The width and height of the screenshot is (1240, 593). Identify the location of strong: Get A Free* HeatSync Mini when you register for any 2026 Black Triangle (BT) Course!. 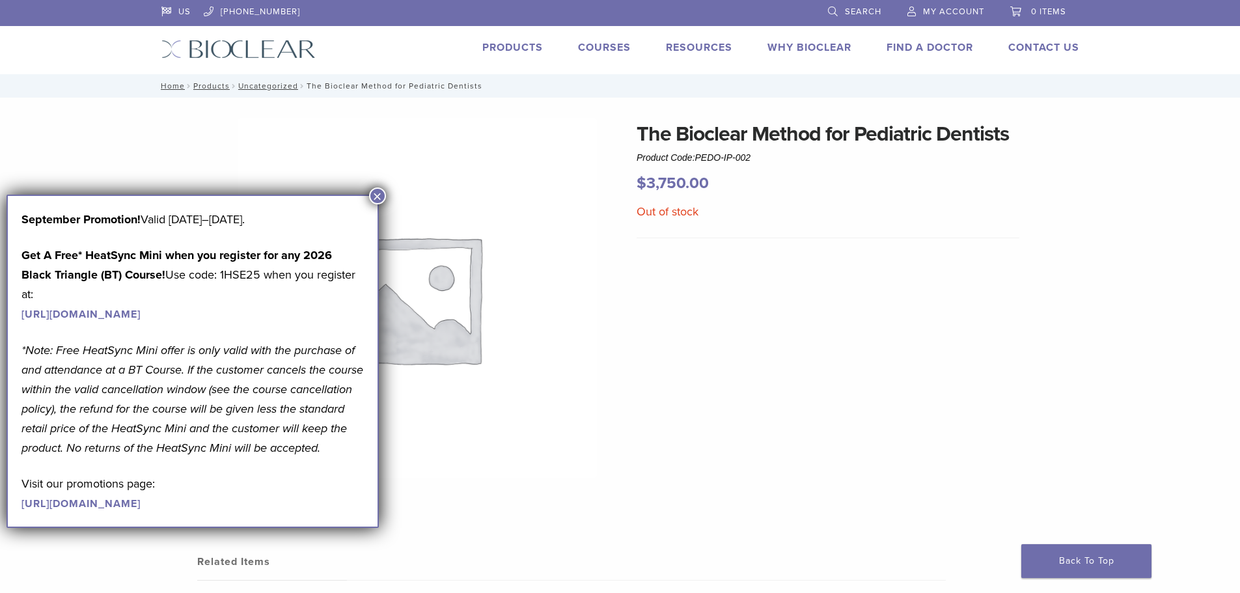
(176, 265).